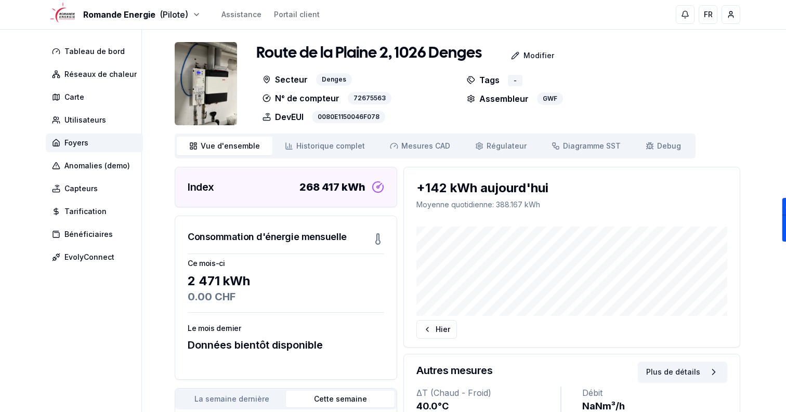 Image resolution: width=786 pixels, height=412 pixels. Describe the element at coordinates (85, 120) in the screenshot. I see `span: Utilisateurs` at that location.